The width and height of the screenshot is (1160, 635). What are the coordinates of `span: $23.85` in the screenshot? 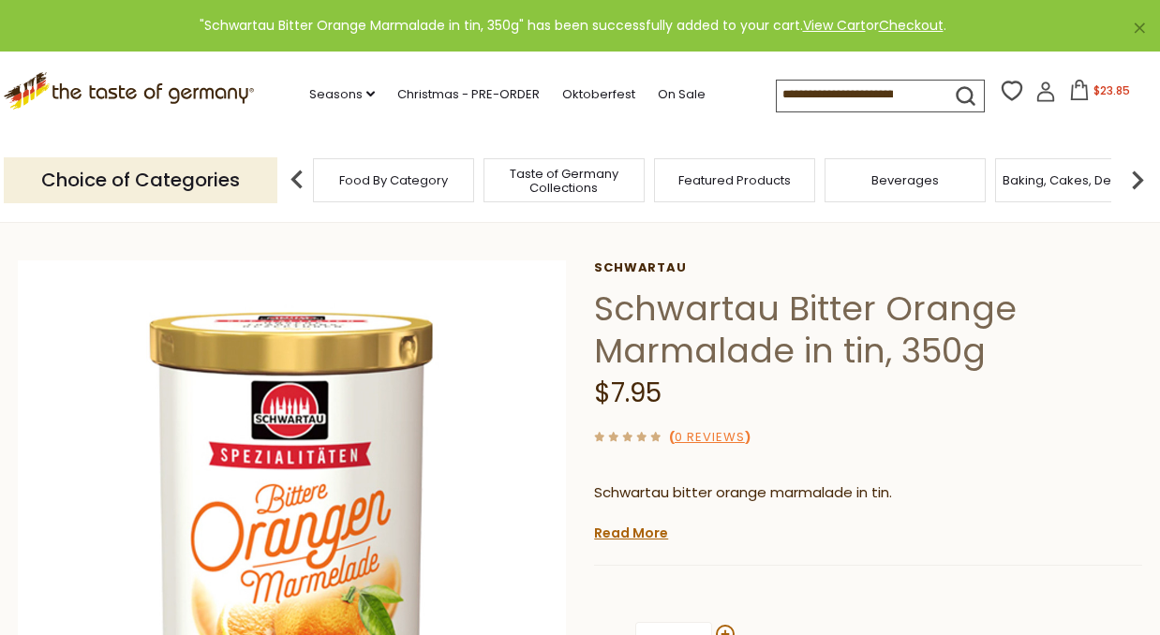 It's located at (1111, 90).